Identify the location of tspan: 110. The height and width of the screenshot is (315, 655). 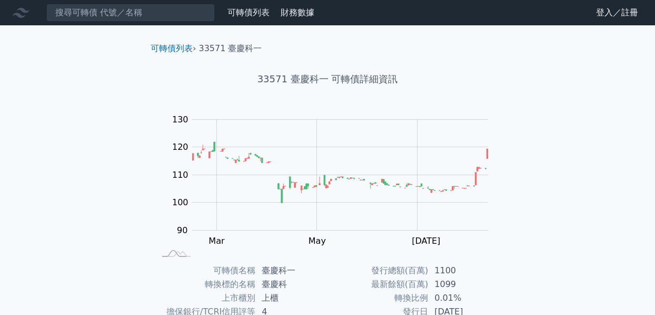
(180, 174).